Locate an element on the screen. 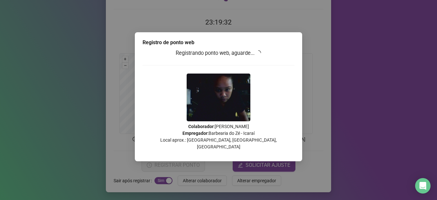  img: 2Q== is located at coordinates (219, 97).